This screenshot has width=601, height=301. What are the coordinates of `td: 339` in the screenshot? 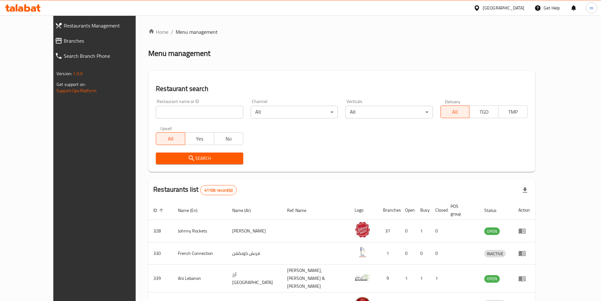 It's located at (161, 278).